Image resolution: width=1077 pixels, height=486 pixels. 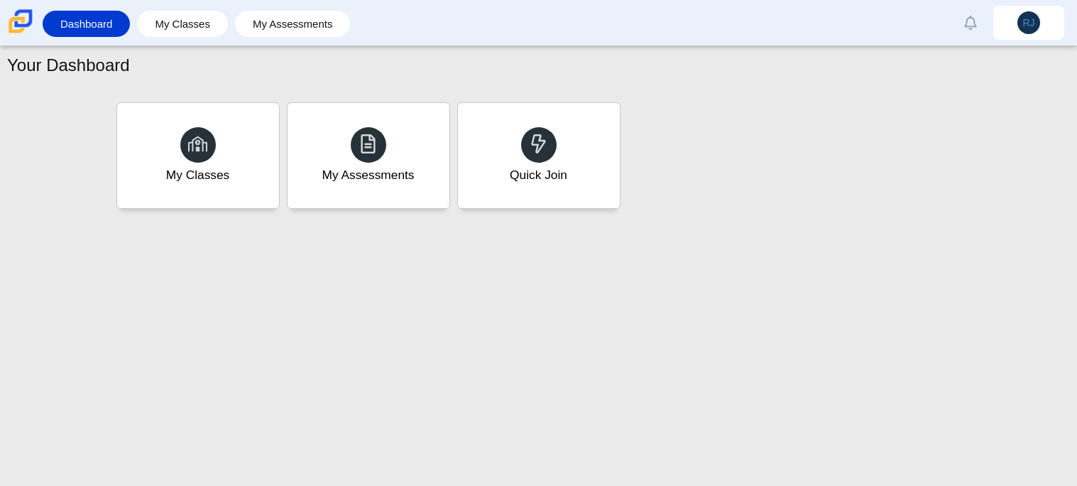 I want to click on a: Alerts, so click(x=970, y=23).